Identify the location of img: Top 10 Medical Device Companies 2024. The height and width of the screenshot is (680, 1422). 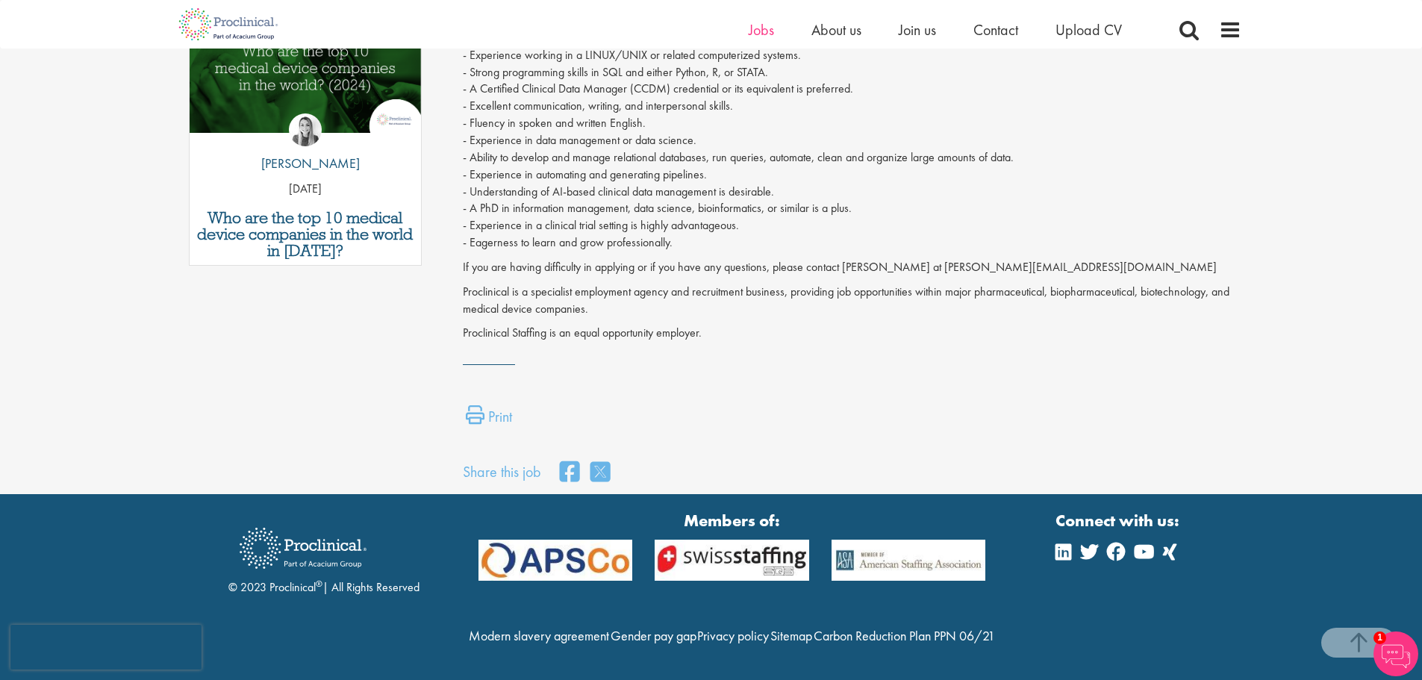
(305, 72).